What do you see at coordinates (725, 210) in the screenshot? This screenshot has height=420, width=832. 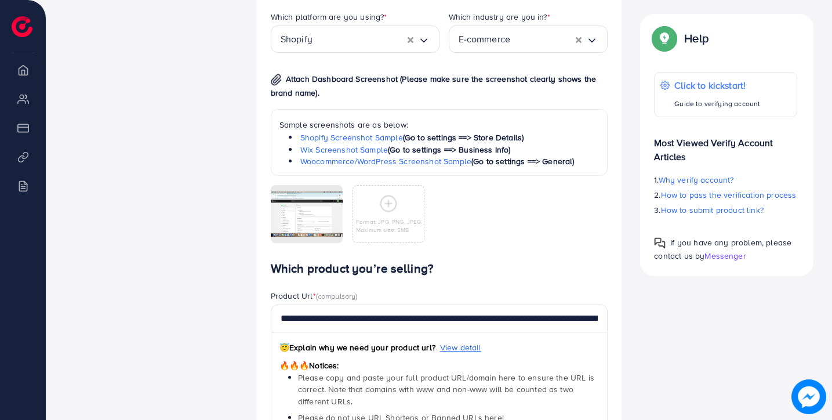 I see `p: 3.` at bounding box center [725, 210].